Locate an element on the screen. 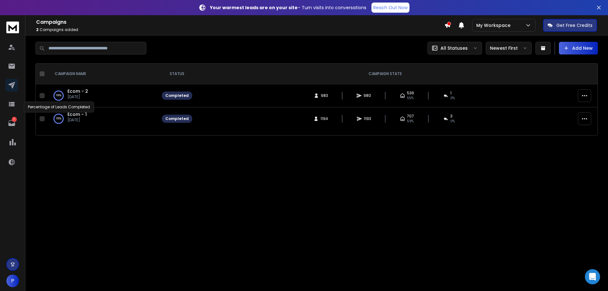  h1: Campaigns is located at coordinates (240, 22).